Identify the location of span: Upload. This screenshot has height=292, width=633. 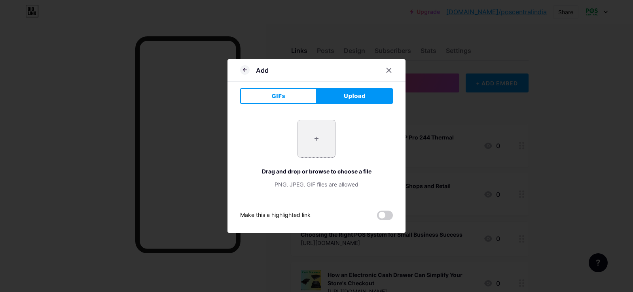
(354, 96).